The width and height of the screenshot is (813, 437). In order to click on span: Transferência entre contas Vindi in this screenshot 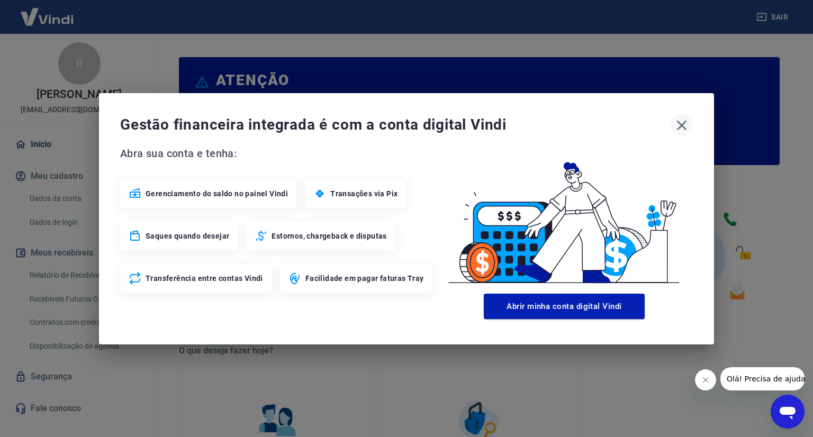, I will do `click(204, 278)`.